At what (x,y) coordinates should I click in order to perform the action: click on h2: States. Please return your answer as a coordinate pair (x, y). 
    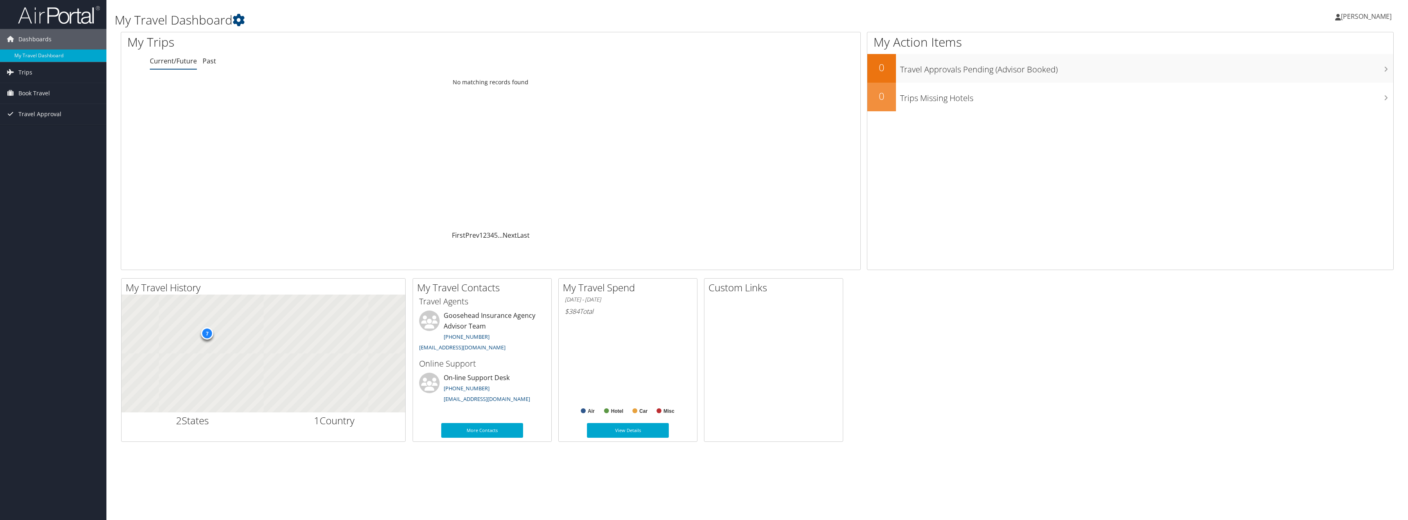
    Looking at the image, I should click on (192, 421).